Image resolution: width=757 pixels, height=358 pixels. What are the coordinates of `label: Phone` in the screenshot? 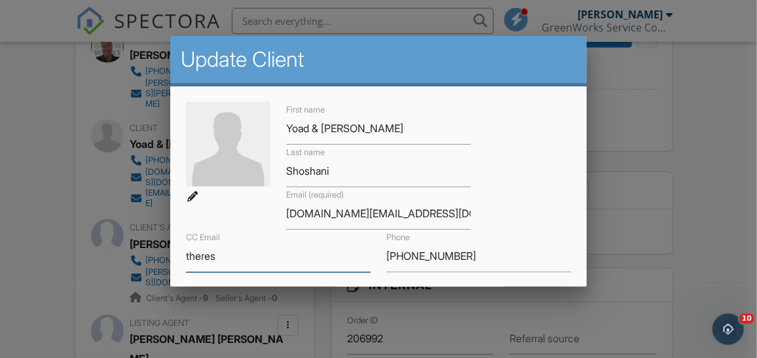 It's located at (398, 238).